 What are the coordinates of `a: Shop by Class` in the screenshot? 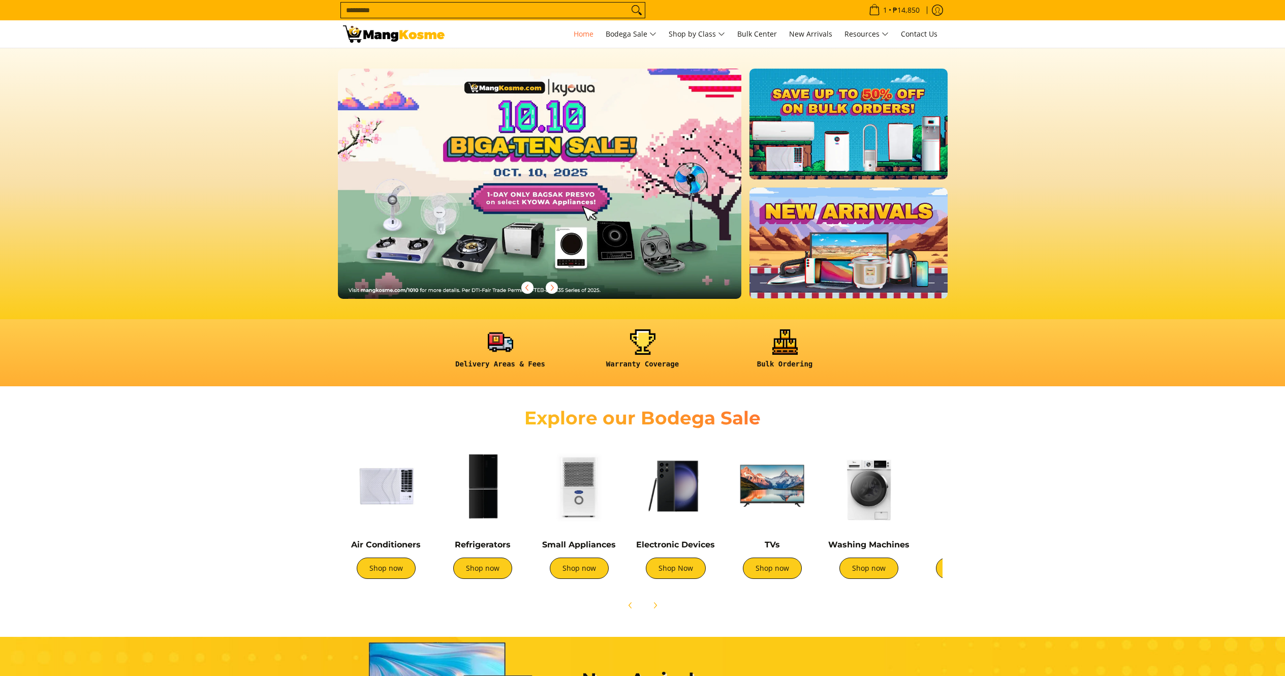 It's located at (697, 34).